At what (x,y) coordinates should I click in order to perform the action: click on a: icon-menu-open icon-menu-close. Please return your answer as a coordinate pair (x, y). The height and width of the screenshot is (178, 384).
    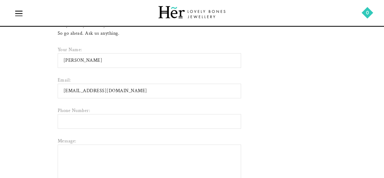
    Looking at the image, I should click on (19, 13).